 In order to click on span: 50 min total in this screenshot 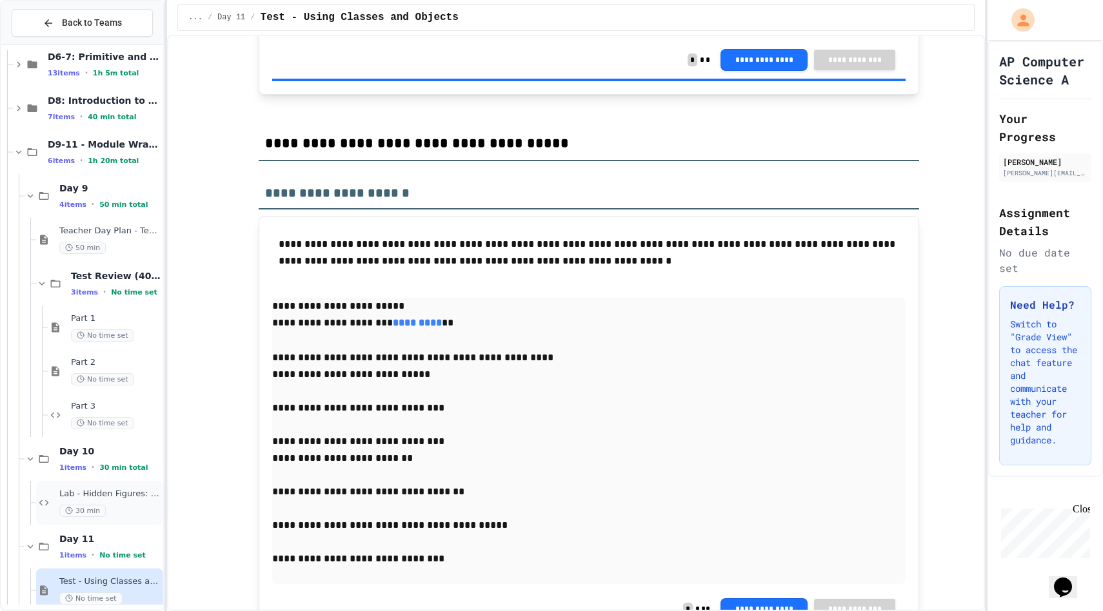, I will do `click(123, 204)`.